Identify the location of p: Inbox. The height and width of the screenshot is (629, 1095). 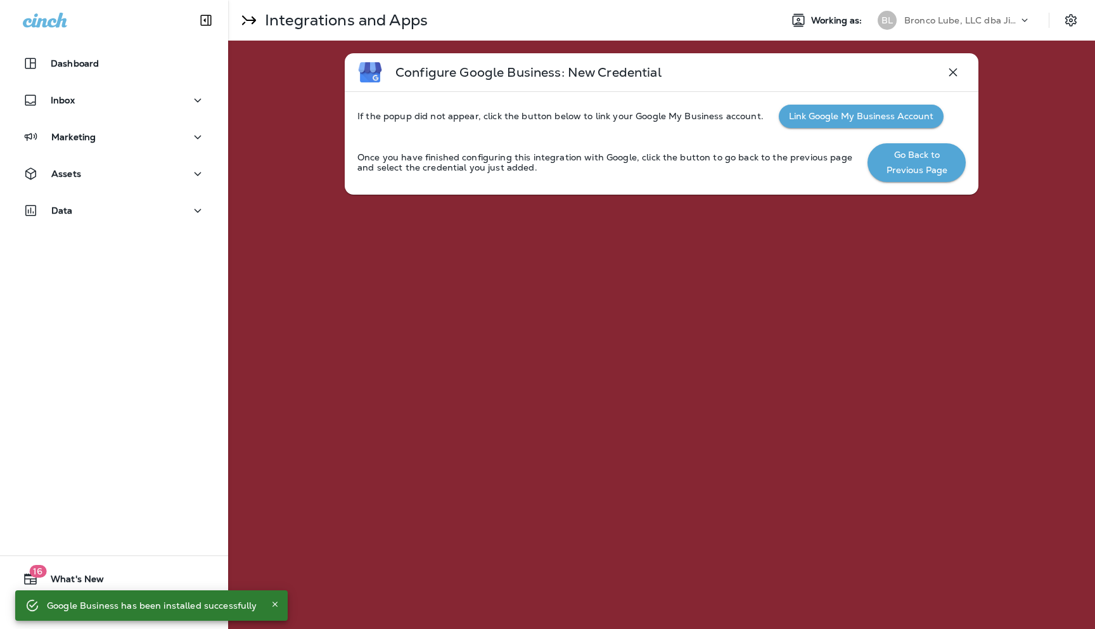
(63, 100).